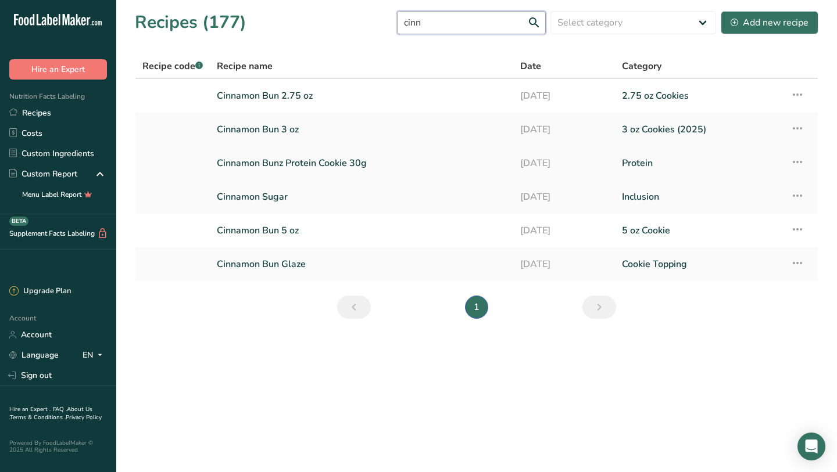  I want to click on a: Cinnamon Sugar, so click(361, 197).